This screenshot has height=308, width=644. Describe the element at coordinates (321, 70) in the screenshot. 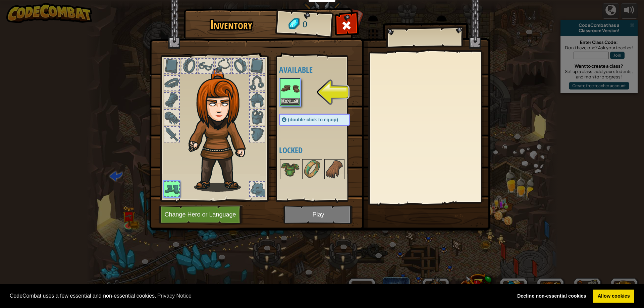

I see `h4: Available` at that location.